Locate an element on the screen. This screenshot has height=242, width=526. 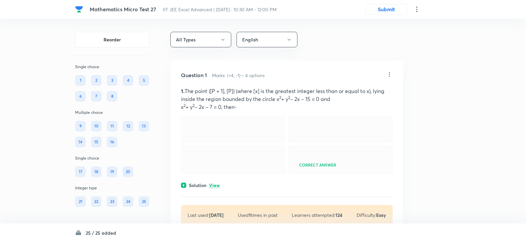
div: 3 is located at coordinates (112, 80).